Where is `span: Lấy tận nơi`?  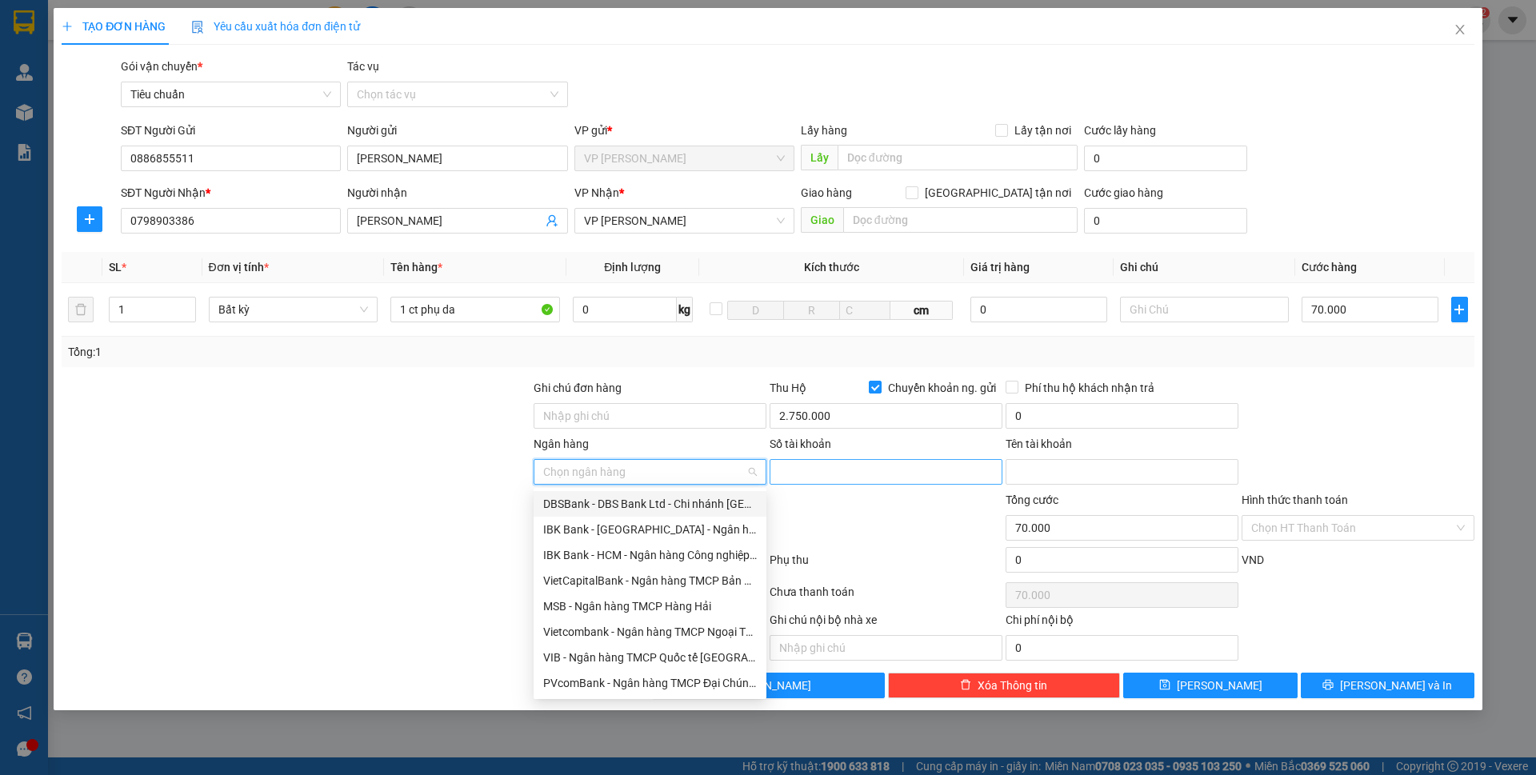 span: Lấy tận nơi is located at coordinates (1042, 130).